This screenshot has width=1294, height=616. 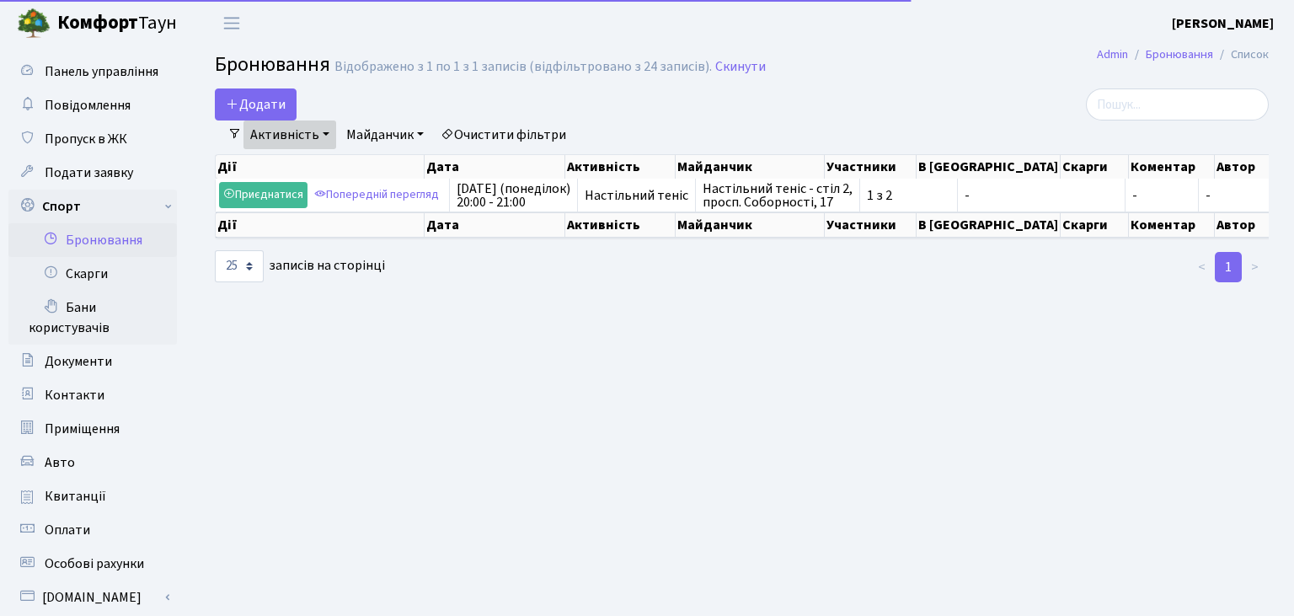 What do you see at coordinates (93, 318) in the screenshot?
I see `a: Бани користувачів` at bounding box center [93, 318].